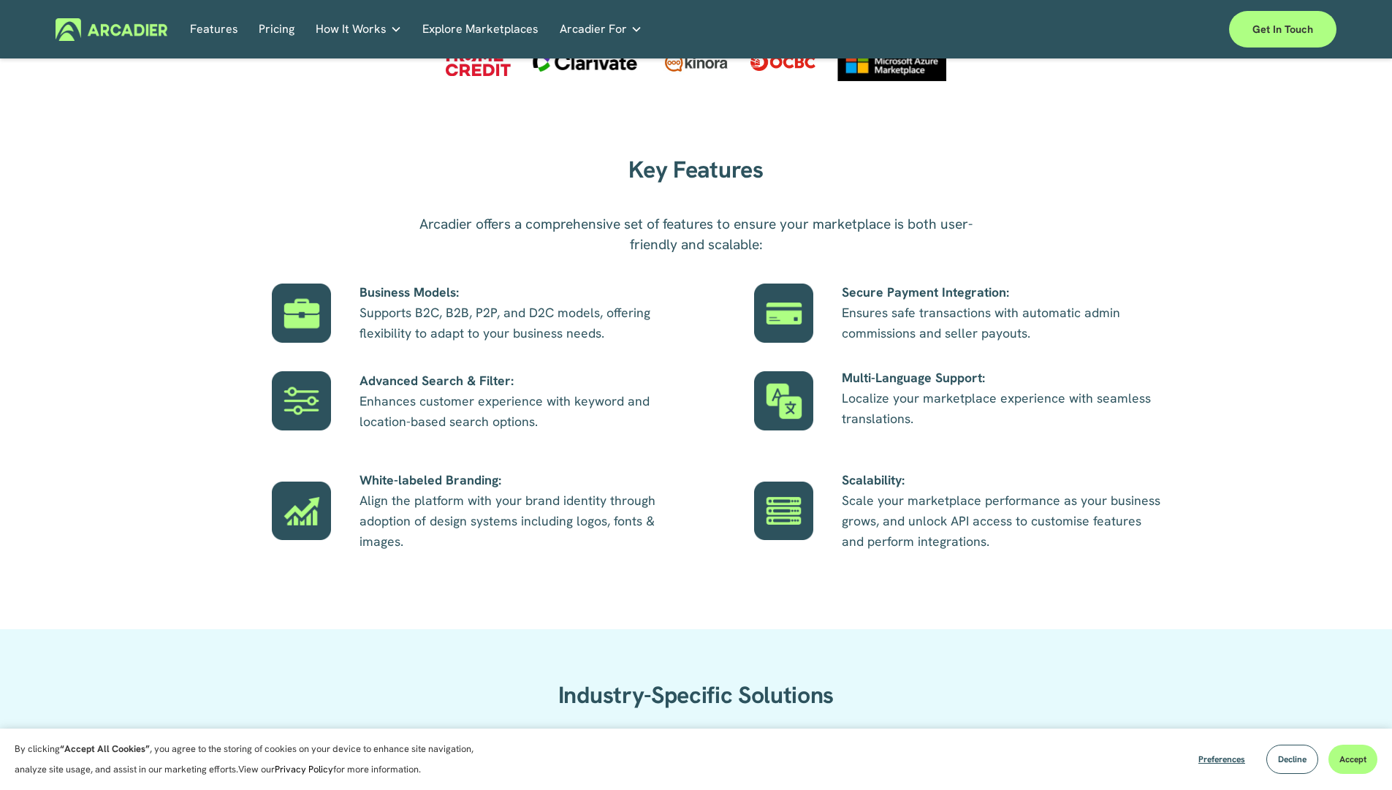 This screenshot has height=790, width=1392. What do you see at coordinates (430, 479) in the screenshot?
I see `strong: White-labeled Branding:` at bounding box center [430, 479].